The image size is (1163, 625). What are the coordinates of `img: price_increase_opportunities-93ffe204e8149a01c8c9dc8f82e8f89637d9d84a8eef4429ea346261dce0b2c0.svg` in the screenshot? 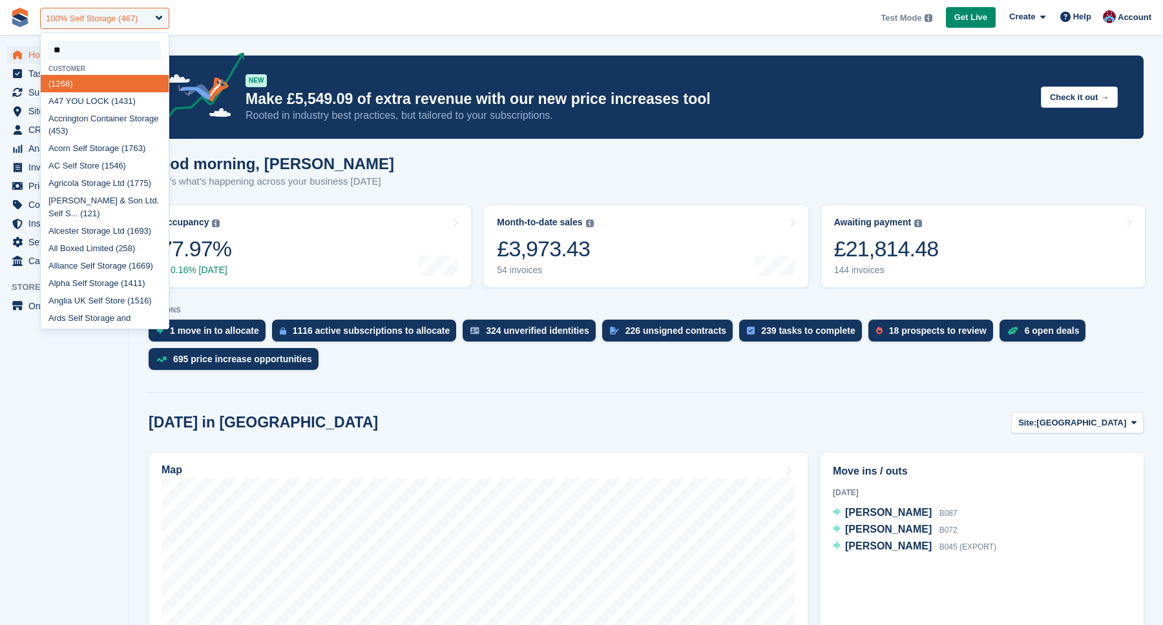 It's located at (162, 359).